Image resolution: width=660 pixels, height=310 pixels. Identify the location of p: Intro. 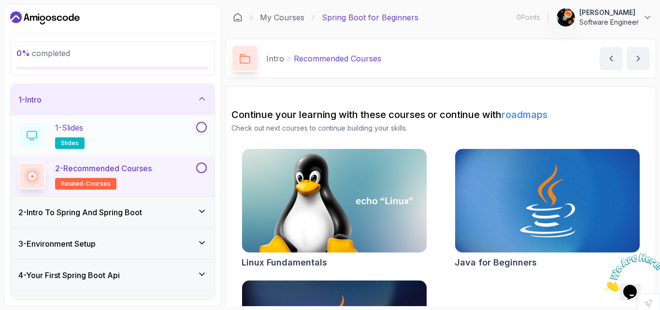
(275, 59).